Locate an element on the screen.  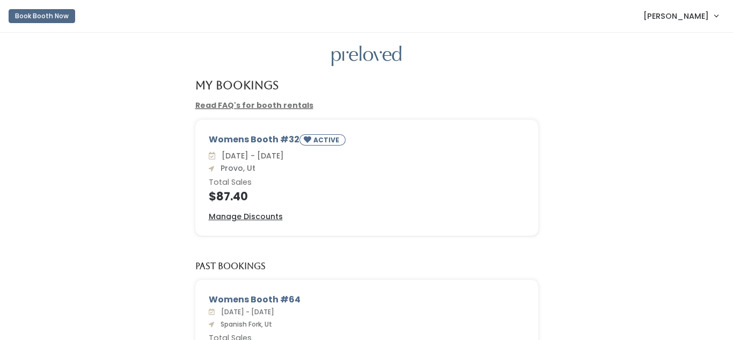
h6: Total Sales is located at coordinates (367, 183).